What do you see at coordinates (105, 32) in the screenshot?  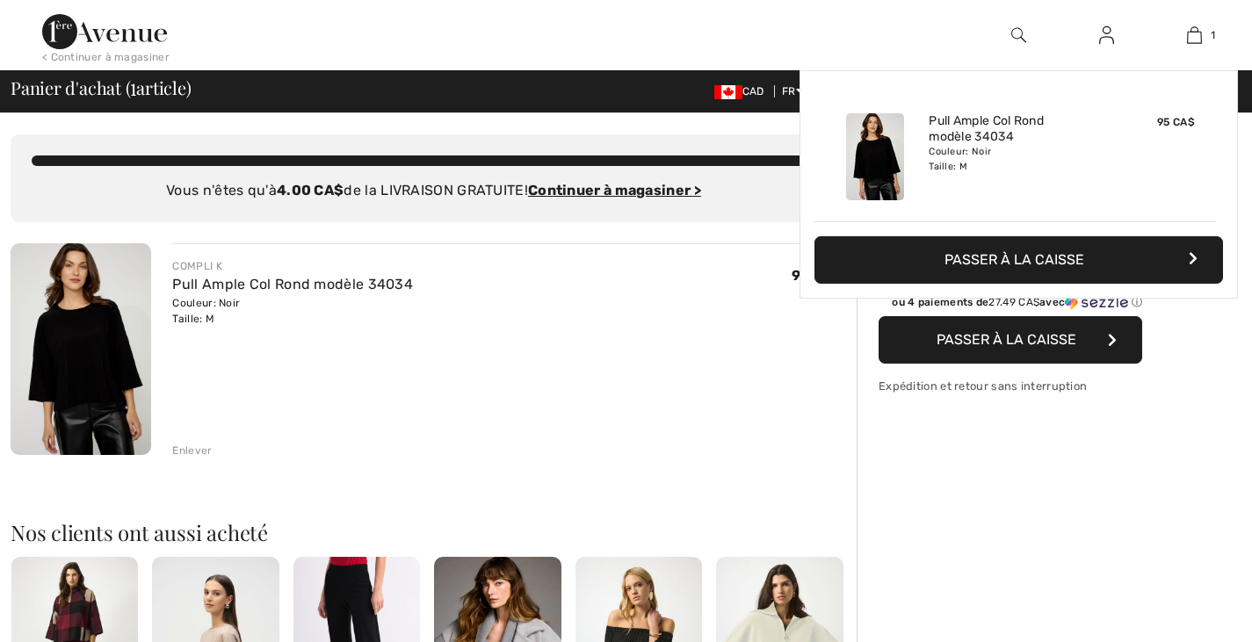 I see `img: 1ère Avenue` at bounding box center [105, 32].